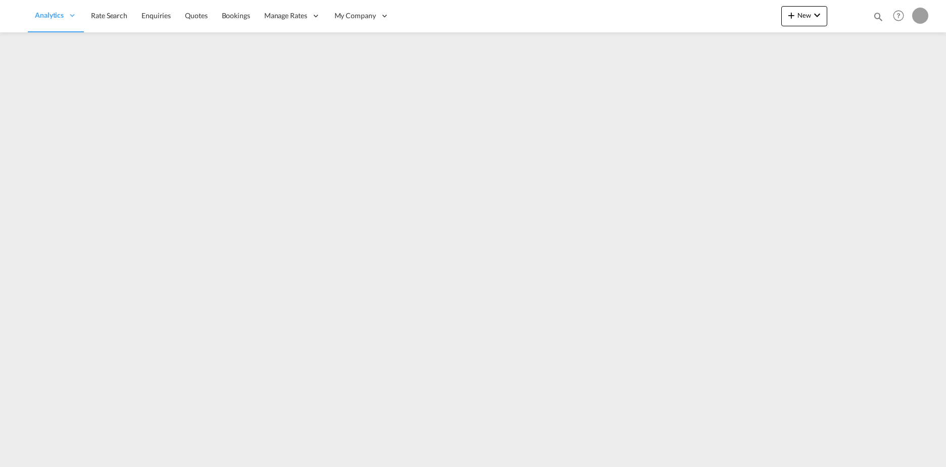  I want to click on div: icon-magnify, so click(878, 19).